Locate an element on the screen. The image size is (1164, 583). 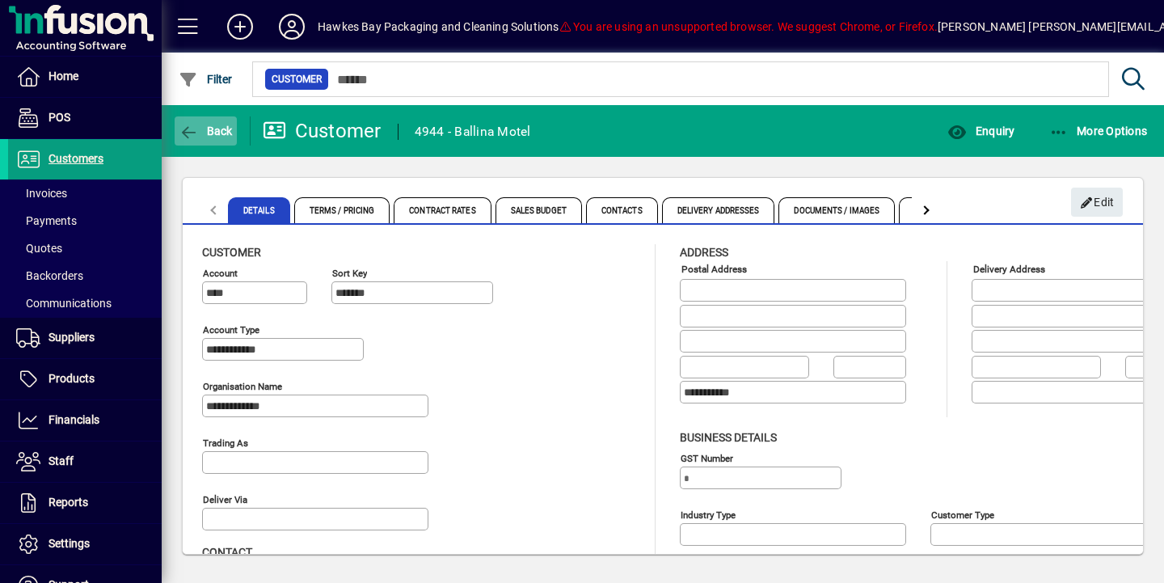
div: Customer is located at coordinates (322, 131).